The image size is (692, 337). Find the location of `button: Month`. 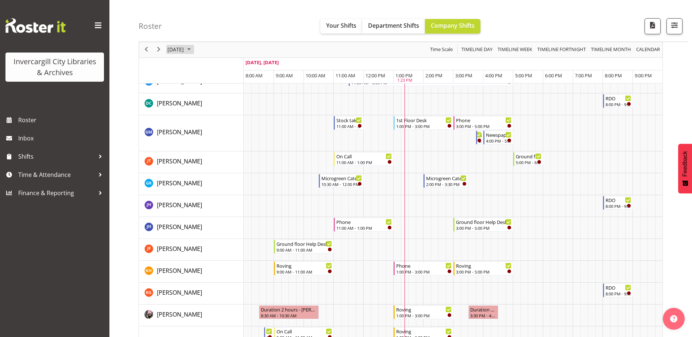

button: Month is located at coordinates (648, 50).